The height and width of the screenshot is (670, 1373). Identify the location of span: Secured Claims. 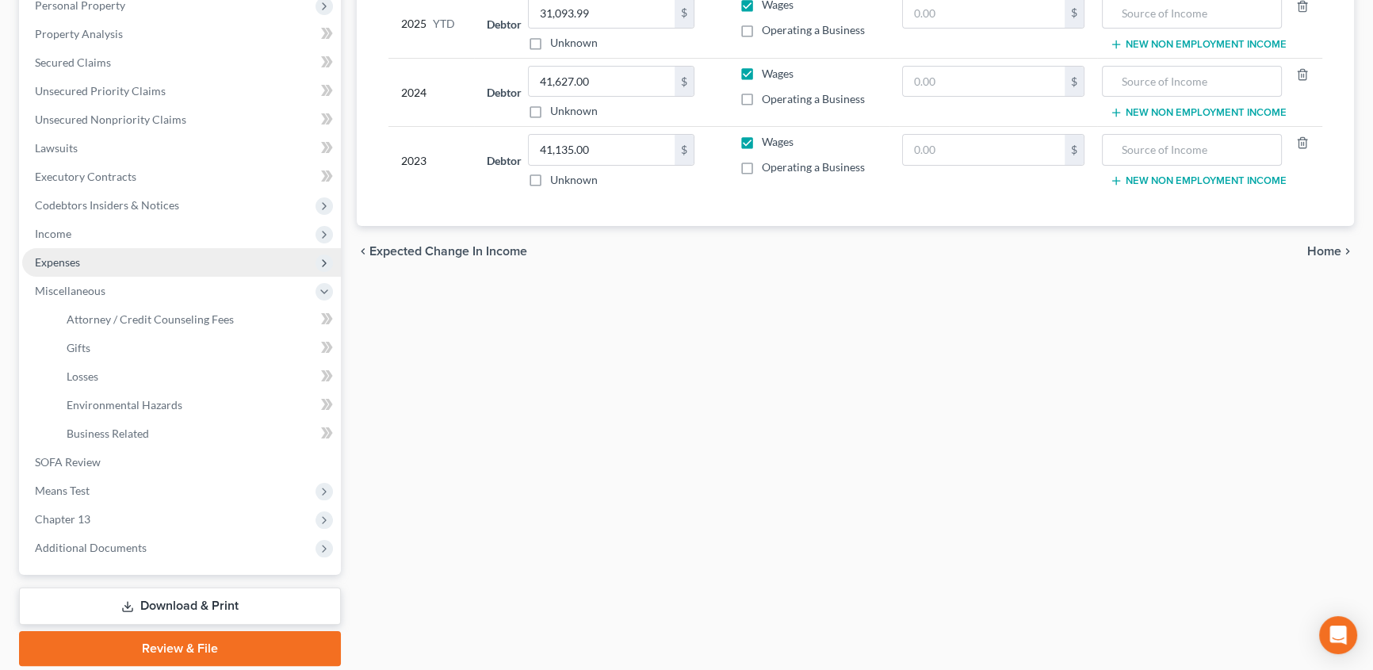
(73, 62).